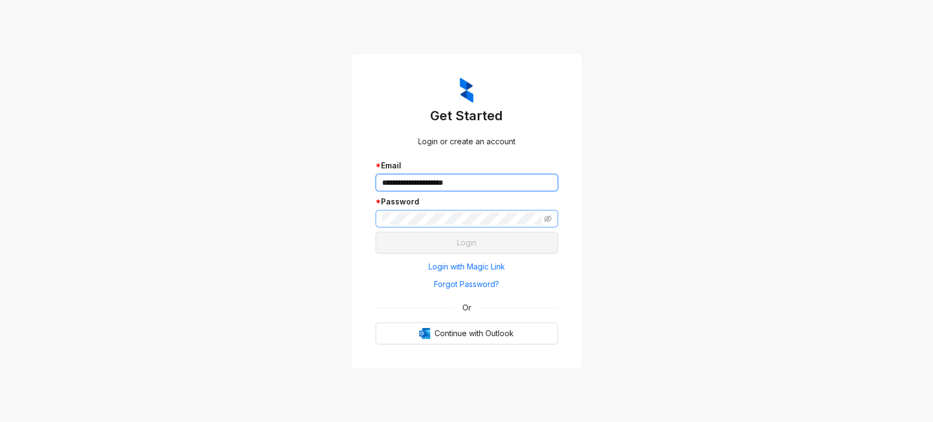 The image size is (933, 422). I want to click on div: Login or create an account, so click(467, 142).